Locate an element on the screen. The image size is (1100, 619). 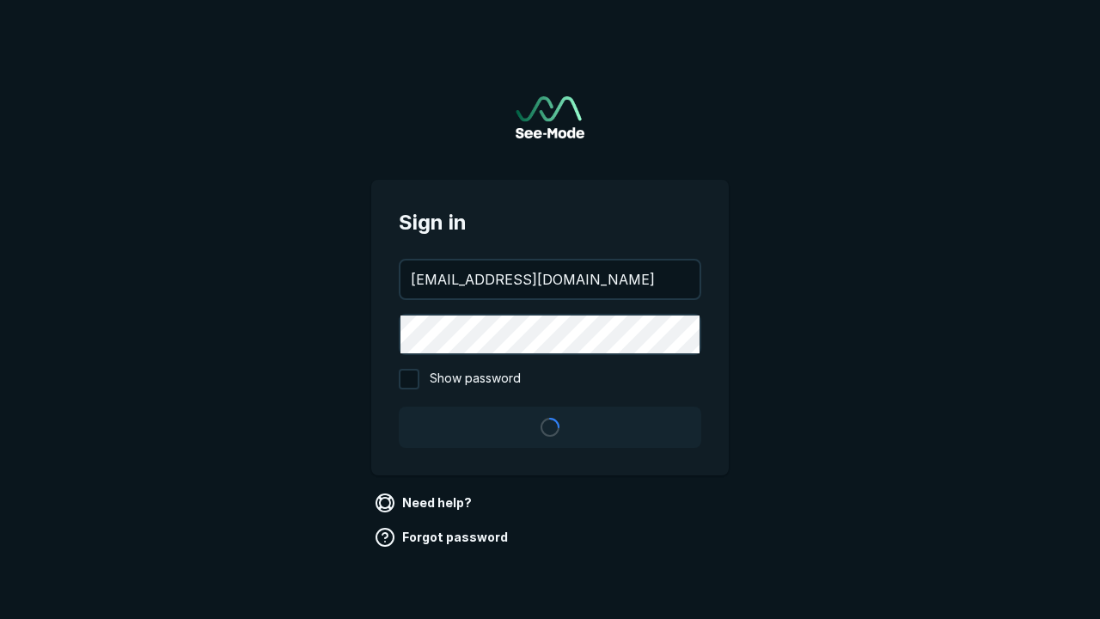
span: Show password is located at coordinates (475, 379).